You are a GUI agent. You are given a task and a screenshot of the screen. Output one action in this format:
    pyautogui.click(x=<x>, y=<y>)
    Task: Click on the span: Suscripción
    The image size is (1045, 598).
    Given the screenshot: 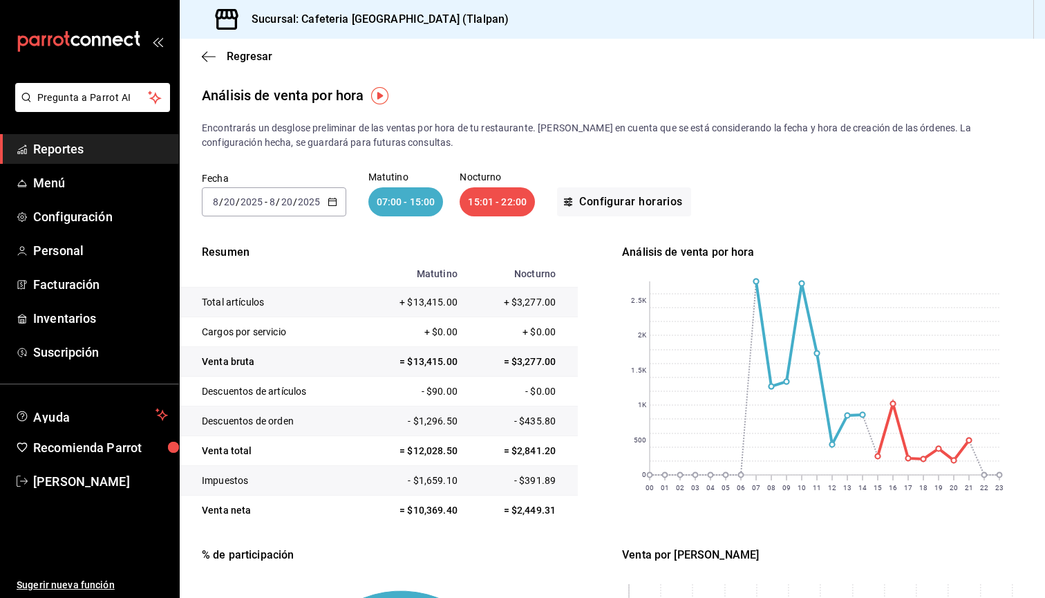 What is the action you would take?
    pyautogui.click(x=100, y=352)
    